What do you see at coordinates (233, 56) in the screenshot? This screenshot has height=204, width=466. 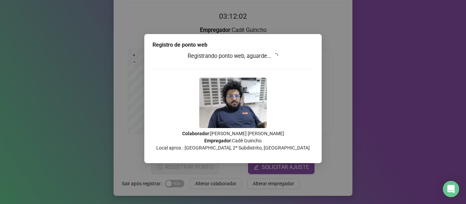 I see `h3: Registrando ponto web, aguarde...` at bounding box center [233, 56].